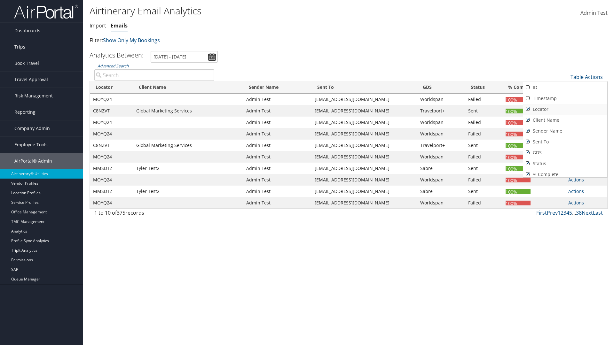  What do you see at coordinates (25, 112) in the screenshot?
I see `span: Reporting` at bounding box center [25, 112].